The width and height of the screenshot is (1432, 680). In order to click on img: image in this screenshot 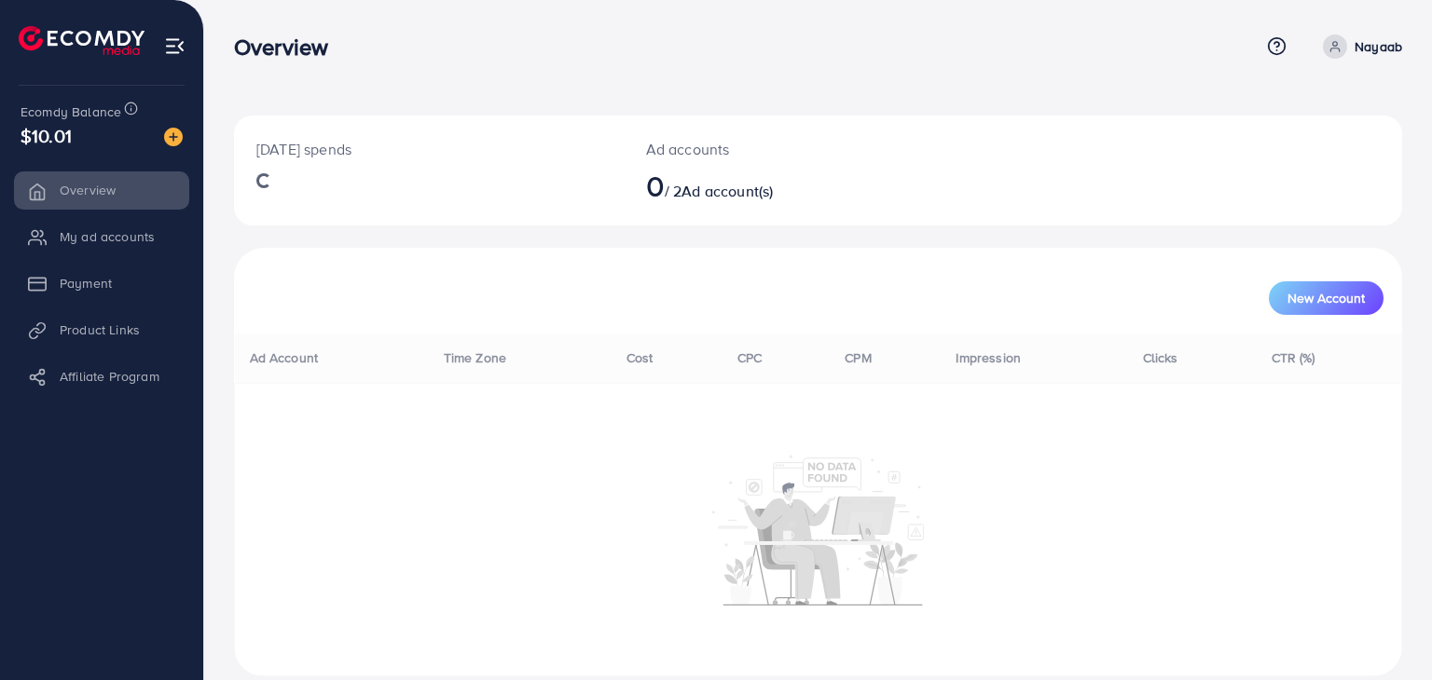, I will do `click(173, 137)`.